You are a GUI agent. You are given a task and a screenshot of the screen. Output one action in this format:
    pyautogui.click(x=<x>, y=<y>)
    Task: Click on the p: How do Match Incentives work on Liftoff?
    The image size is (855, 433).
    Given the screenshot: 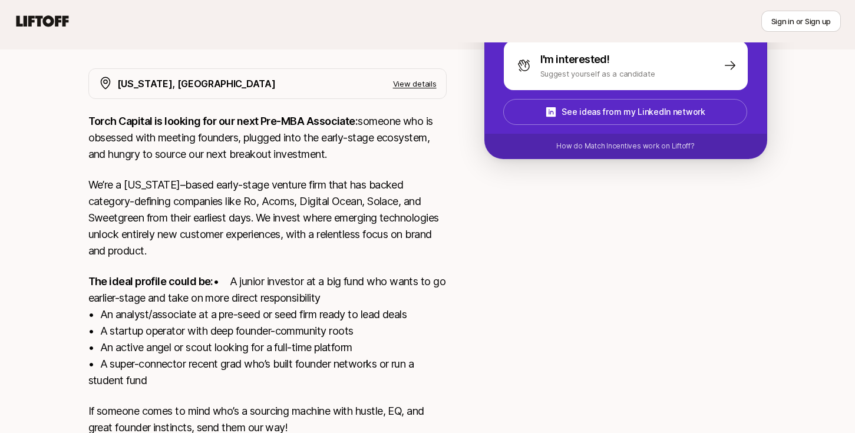 What is the action you would take?
    pyautogui.click(x=625, y=146)
    